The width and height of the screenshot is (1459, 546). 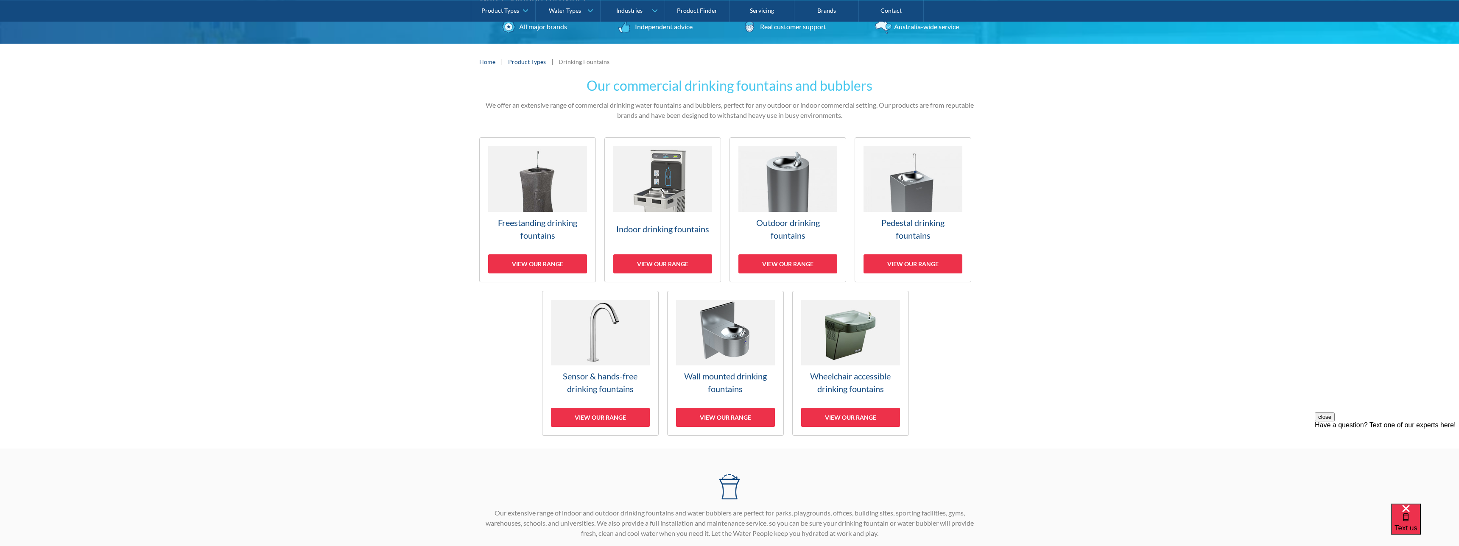 I want to click on a: Wheelchair accessible drinking fountainsView our range, so click(x=850, y=363).